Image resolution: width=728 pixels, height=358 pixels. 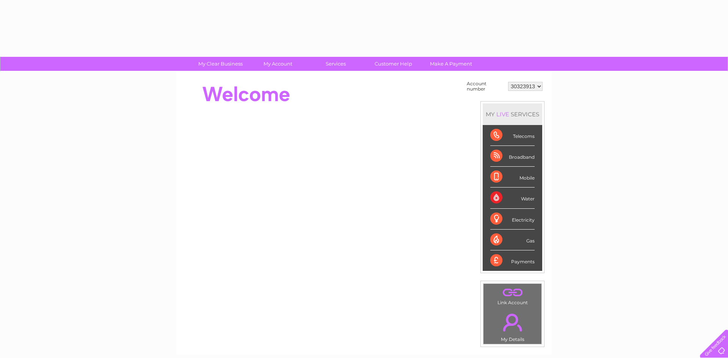 What do you see at coordinates (335, 64) in the screenshot?
I see `a: Services` at bounding box center [335, 64].